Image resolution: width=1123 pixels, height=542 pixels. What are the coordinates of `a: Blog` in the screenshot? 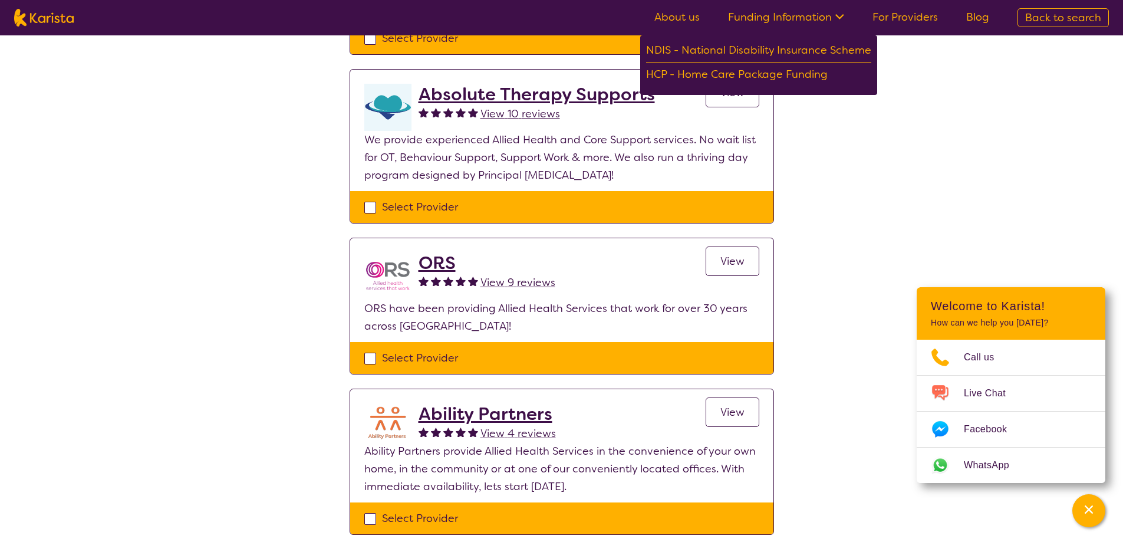 It's located at (977, 17).